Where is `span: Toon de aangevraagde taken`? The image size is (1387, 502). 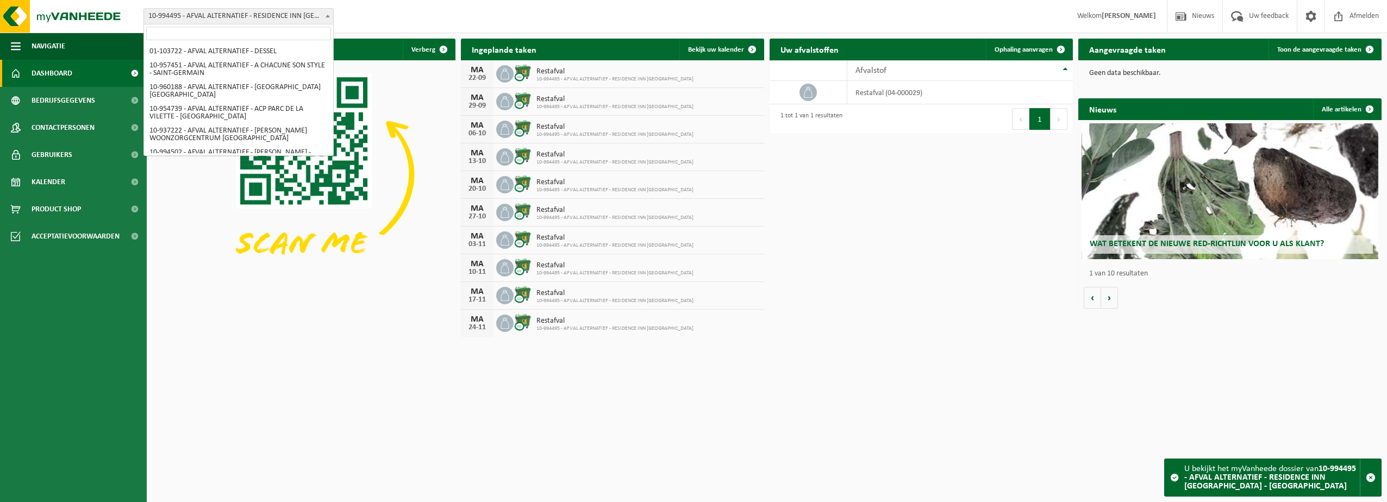
span: Toon de aangevraagde taken is located at coordinates (1319, 49).